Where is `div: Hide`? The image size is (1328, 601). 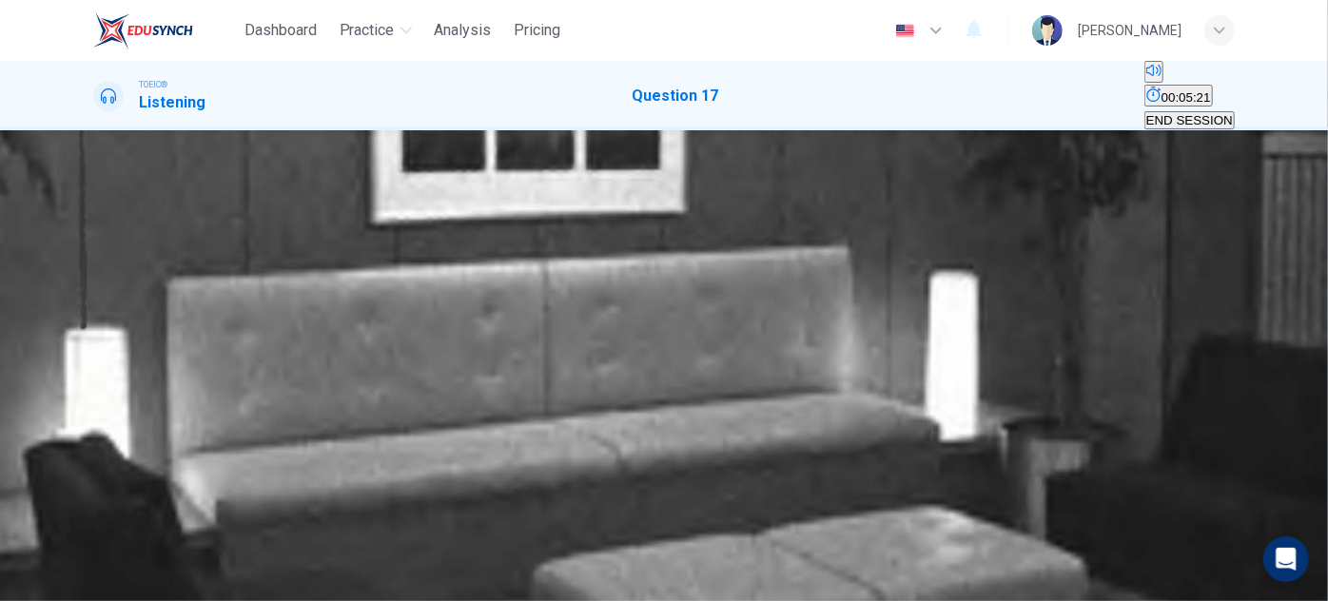
div: Hide is located at coordinates (1189, 96).